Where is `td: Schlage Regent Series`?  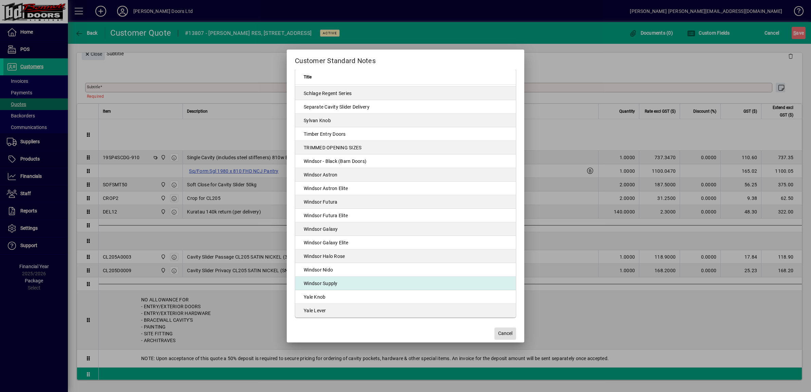
td: Schlage Regent Series is located at coordinates (405, 93).